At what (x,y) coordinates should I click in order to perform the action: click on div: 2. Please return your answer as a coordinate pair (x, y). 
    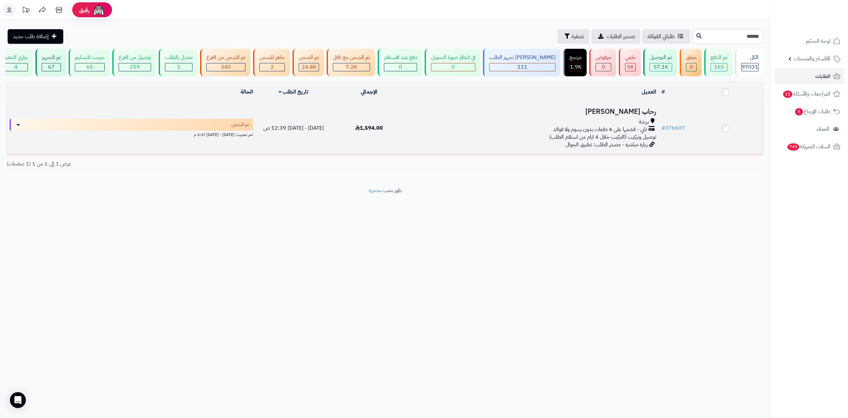
    Looking at the image, I should click on (272, 67).